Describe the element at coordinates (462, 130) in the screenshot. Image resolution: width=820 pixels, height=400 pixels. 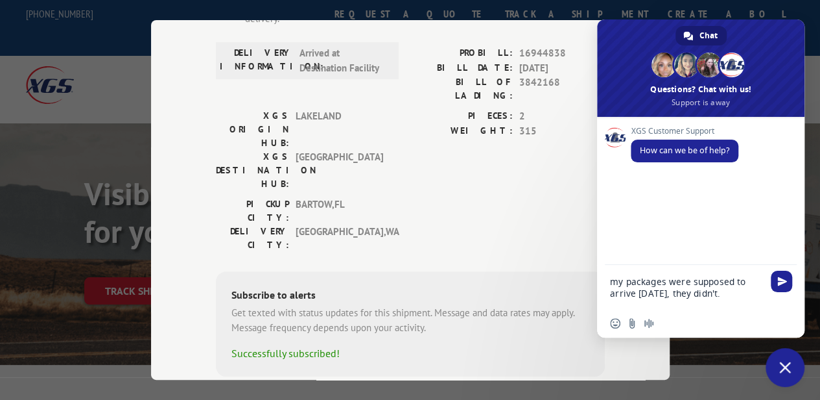
I see `label: WEIGHT:` at that location.